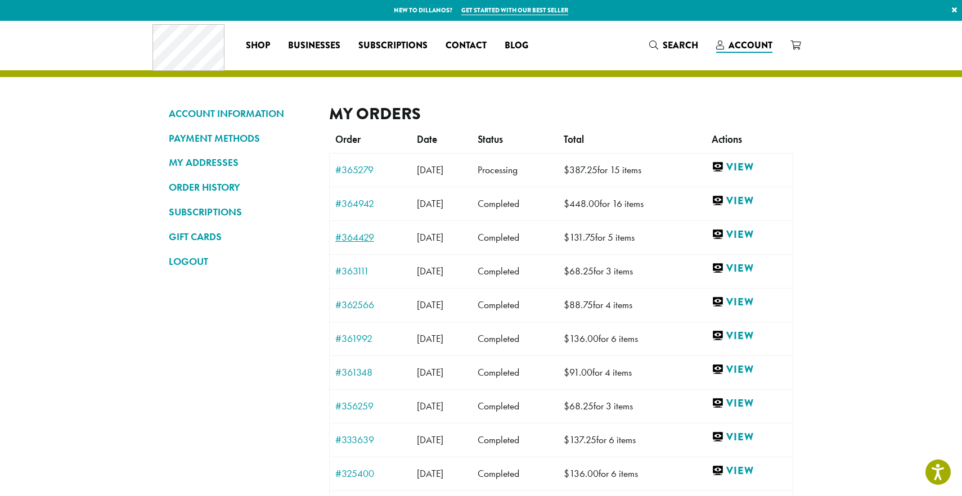 This screenshot has width=962, height=496. I want to click on span: Shop, so click(258, 46).